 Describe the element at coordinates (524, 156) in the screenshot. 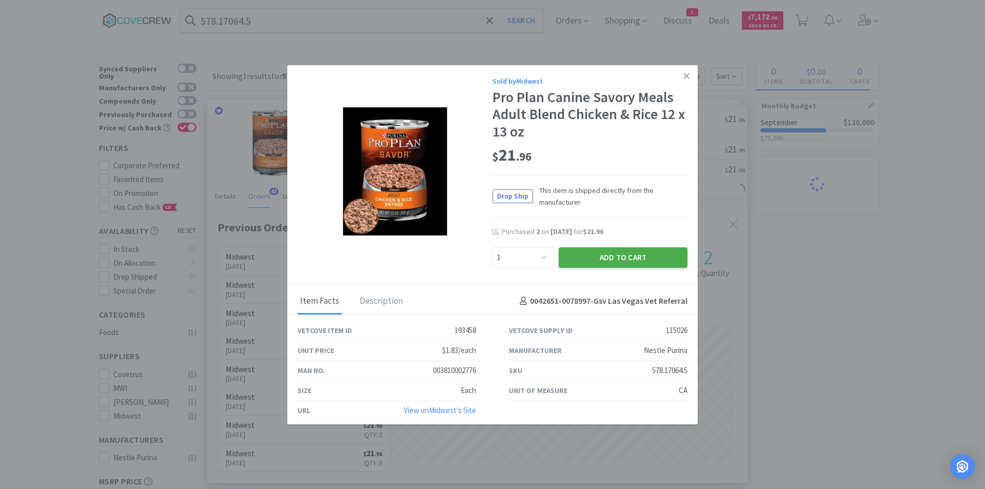

I see `span: . 96` at that location.